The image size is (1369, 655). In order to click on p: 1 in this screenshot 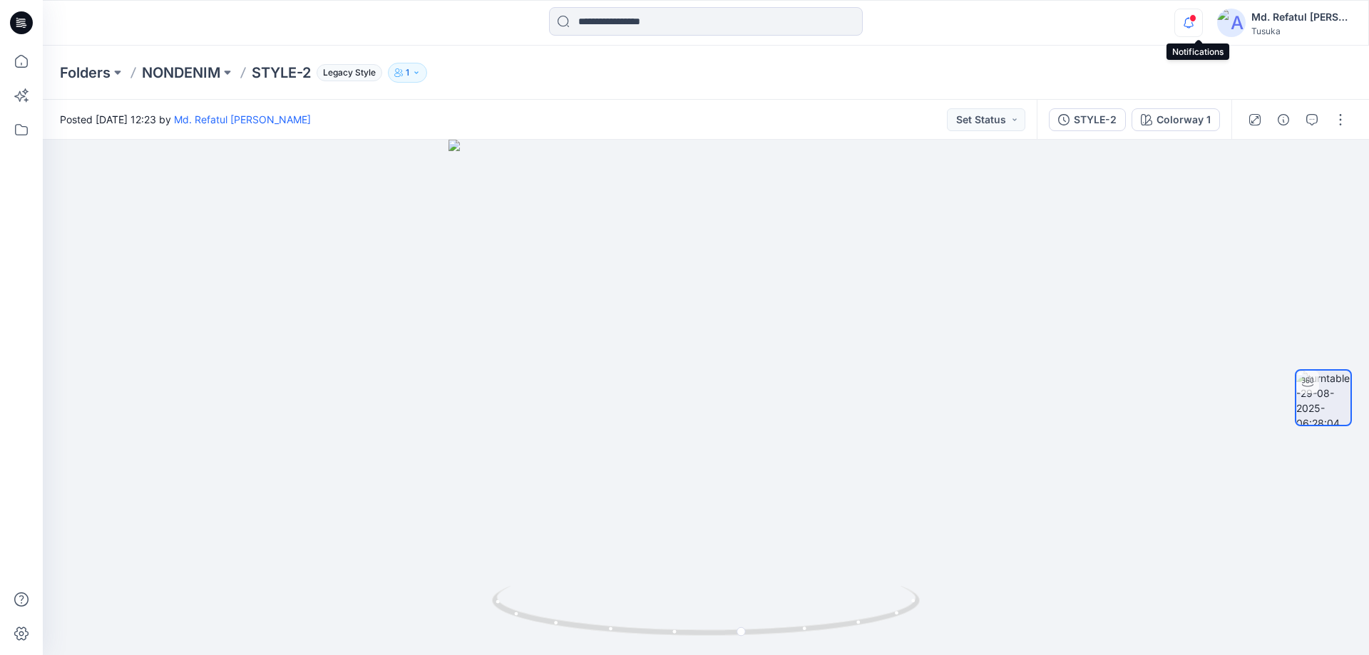, I will do `click(407, 73)`.